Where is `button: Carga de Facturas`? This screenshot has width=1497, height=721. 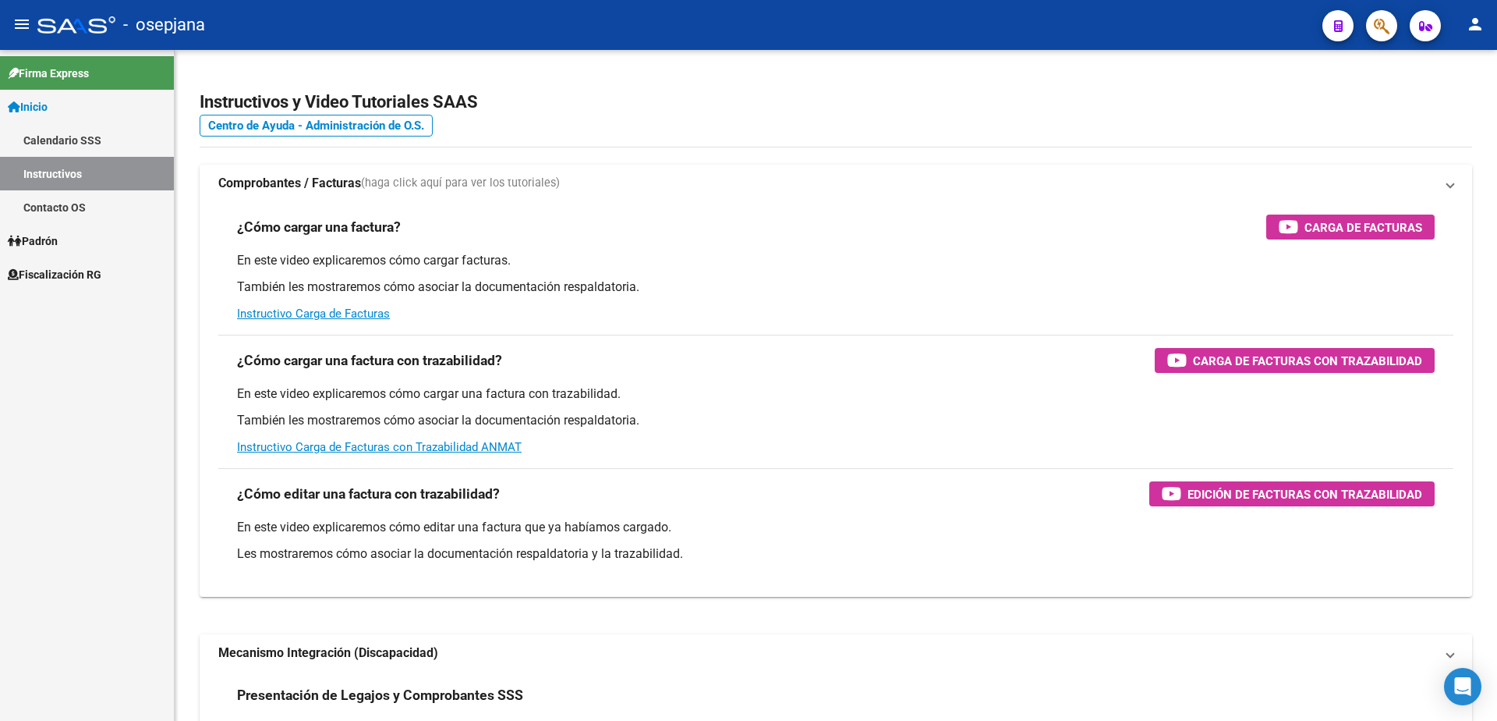 button: Carga de Facturas is located at coordinates (1351, 227).